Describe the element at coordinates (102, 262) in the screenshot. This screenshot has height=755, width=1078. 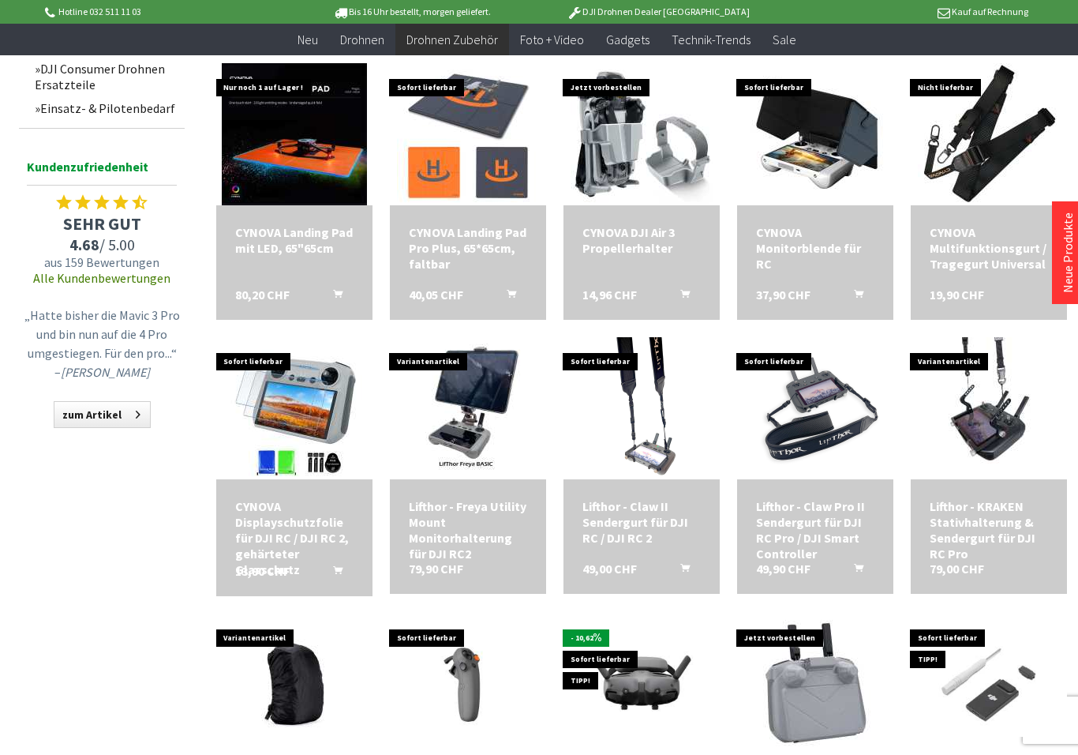
I see `span: aus 159 Bewertungen` at that location.